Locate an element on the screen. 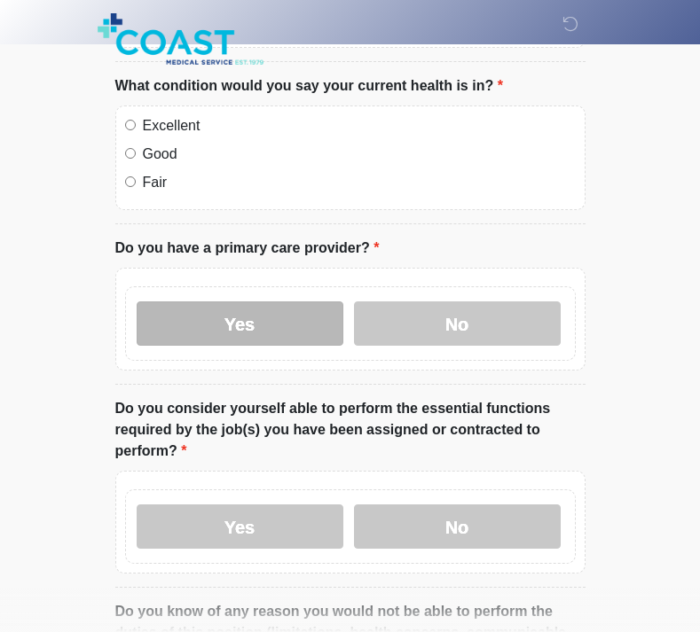 Image resolution: width=700 pixels, height=632 pixels. img: Coast Medical Service Logo is located at coordinates (181, 39).